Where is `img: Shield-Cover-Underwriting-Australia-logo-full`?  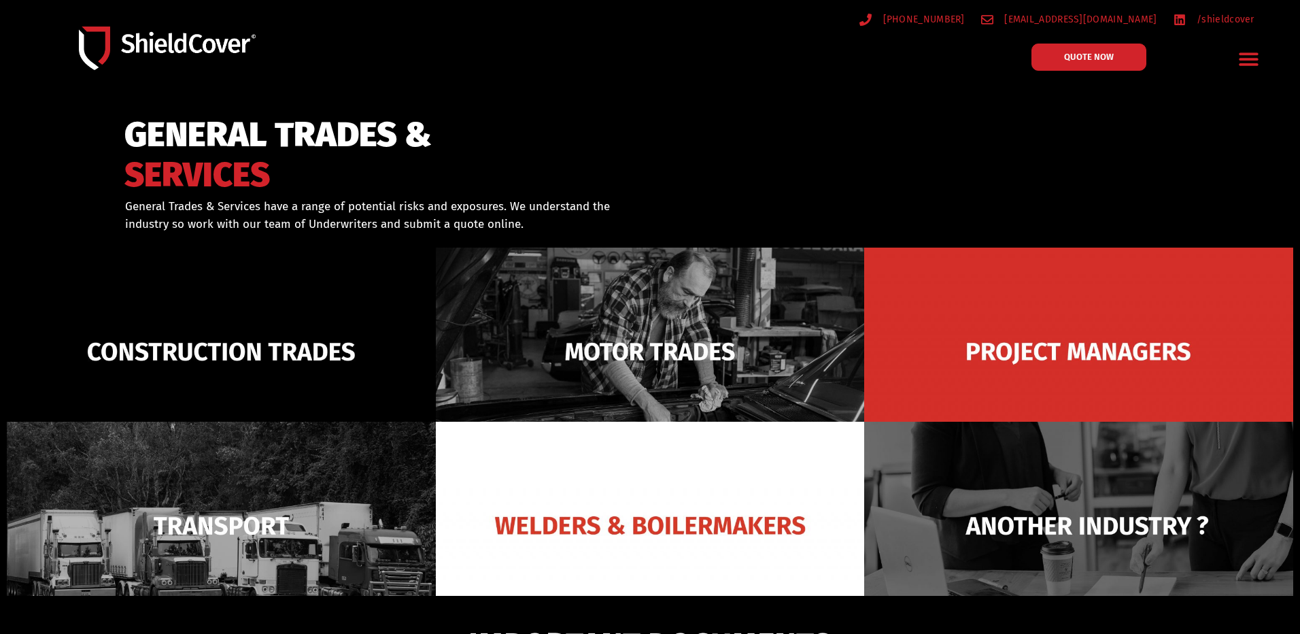 img: Shield-Cover-Underwriting-Australia-logo-full is located at coordinates (167, 48).